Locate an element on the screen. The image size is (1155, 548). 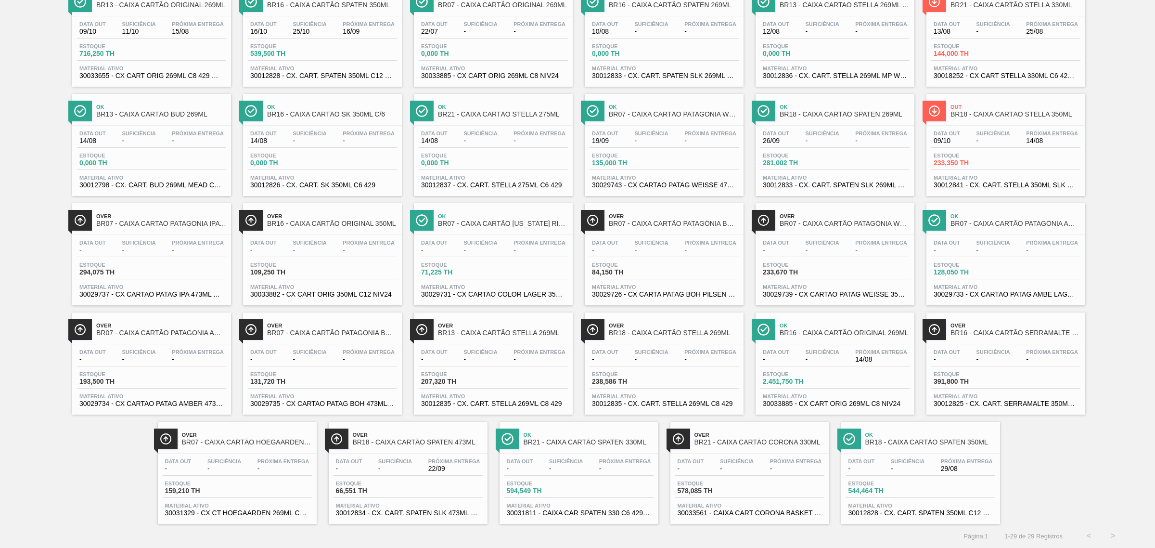
span: 128,050 TH is located at coordinates (968, 272).